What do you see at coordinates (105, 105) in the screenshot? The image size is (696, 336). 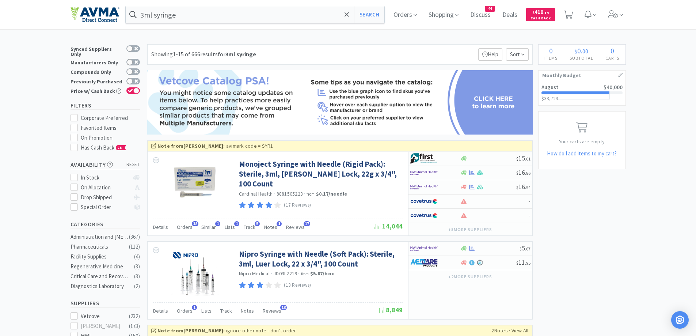 I see `h5: Filters` at bounding box center [105, 105].